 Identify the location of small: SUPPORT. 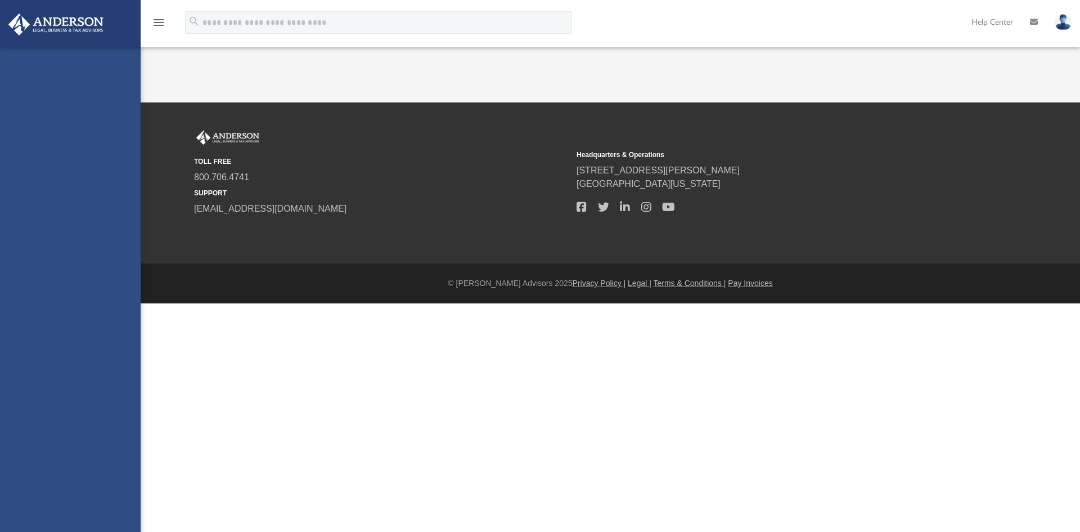
(382, 193).